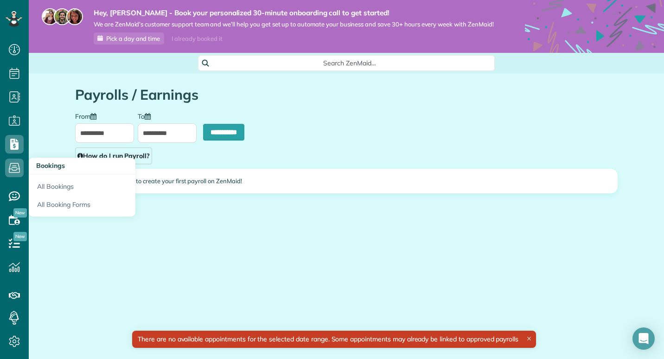  What do you see at coordinates (133, 38) in the screenshot?
I see `span: Pick a day and time` at bounding box center [133, 38].